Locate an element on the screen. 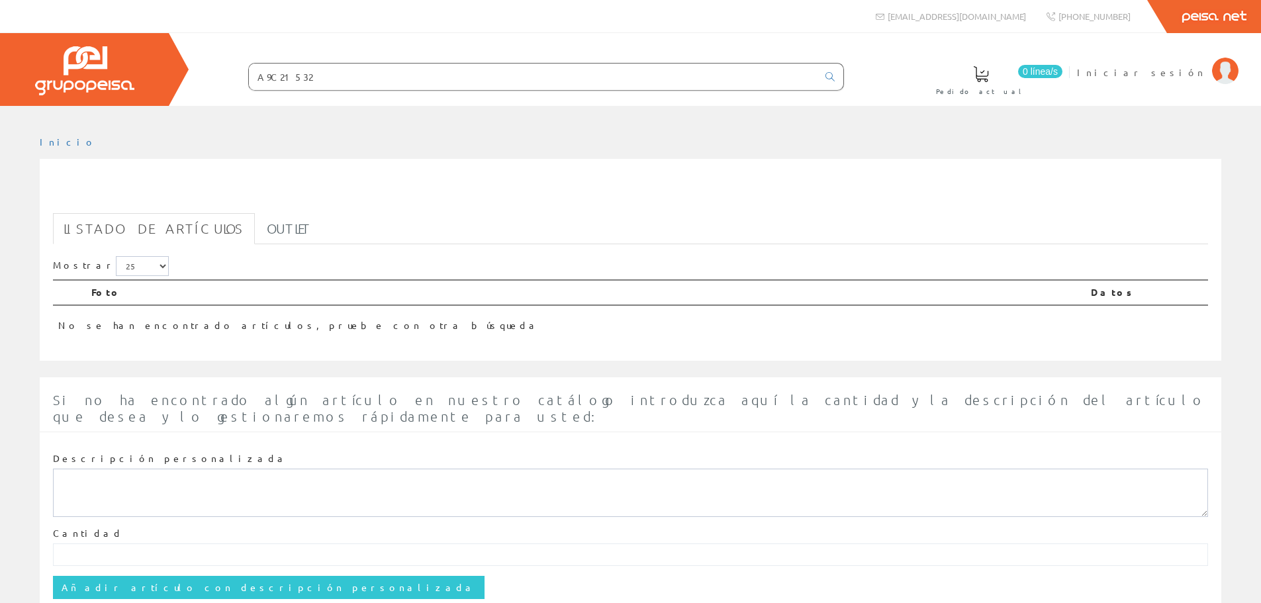  td: No se han encontrado artículos, pruebe con otra búsqueda is located at coordinates (569, 321).